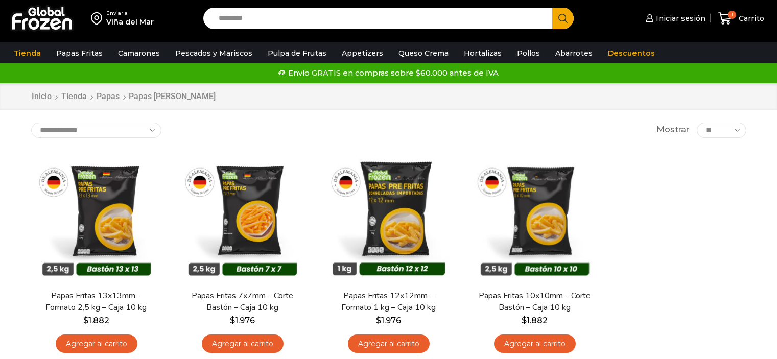  Describe the element at coordinates (139, 53) in the screenshot. I see `a: Camarones` at that location.